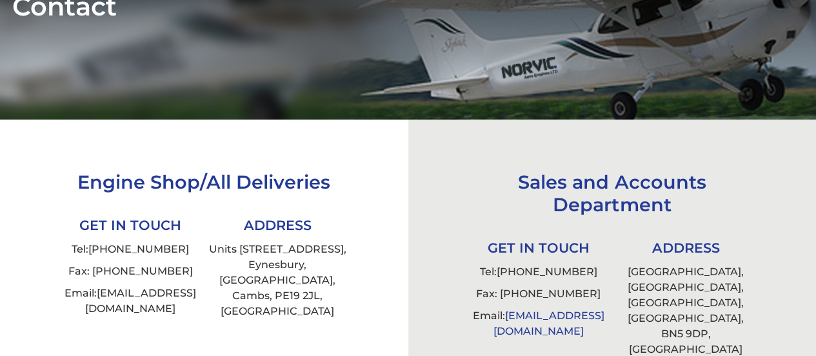  What do you see at coordinates (612, 193) in the screenshot?
I see `h3: Sales and Accounts Department` at bounding box center [612, 193].